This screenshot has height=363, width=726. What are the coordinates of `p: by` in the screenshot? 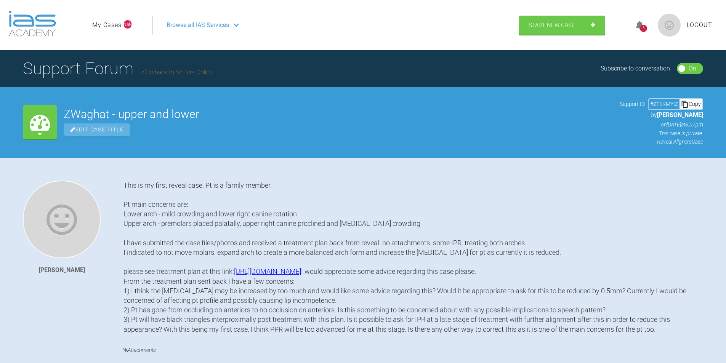 It's located at (661, 115).